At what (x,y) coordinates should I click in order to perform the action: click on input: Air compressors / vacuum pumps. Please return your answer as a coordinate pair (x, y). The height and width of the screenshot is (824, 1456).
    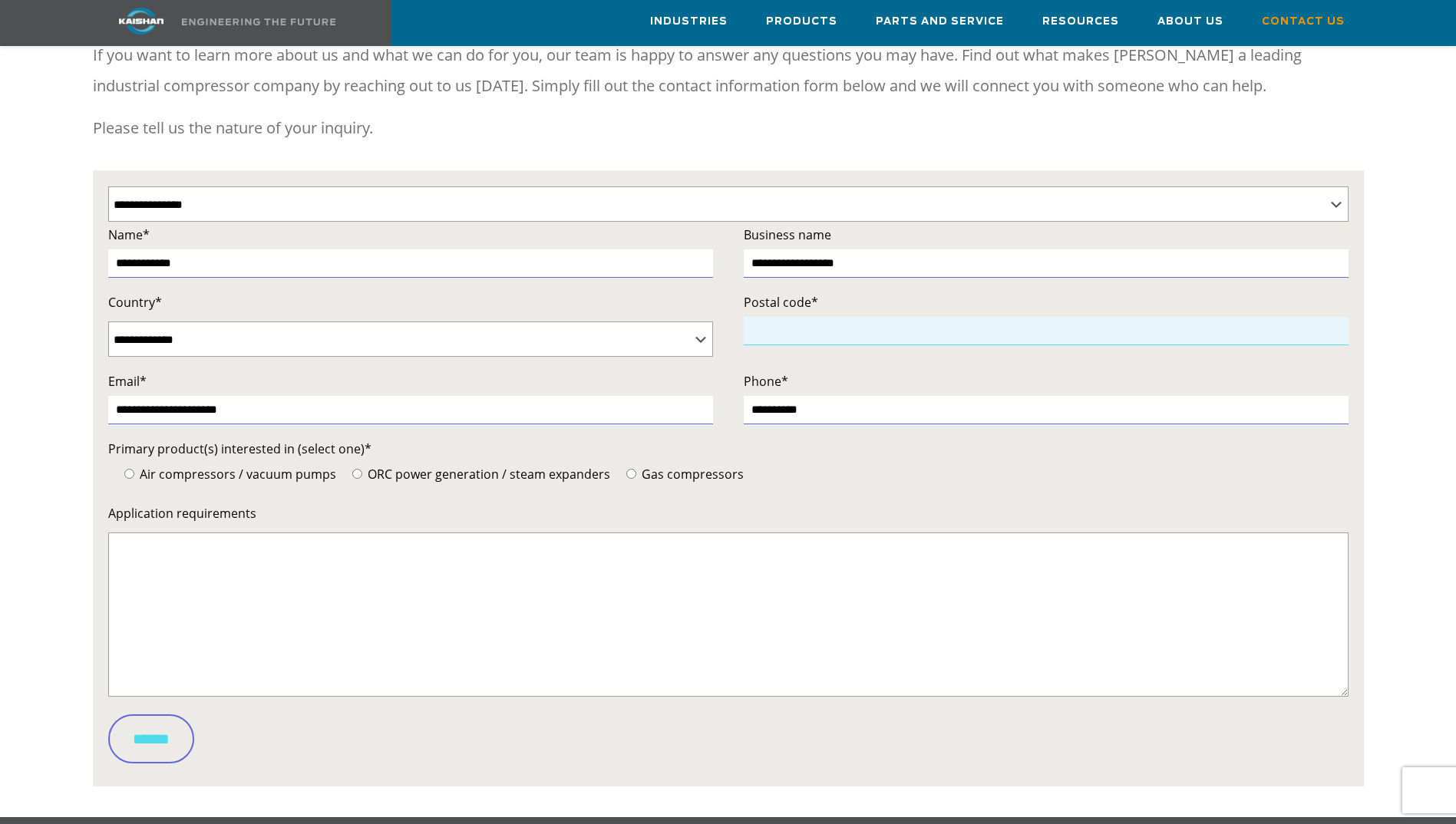
    Looking at the image, I should click on (129, 474).